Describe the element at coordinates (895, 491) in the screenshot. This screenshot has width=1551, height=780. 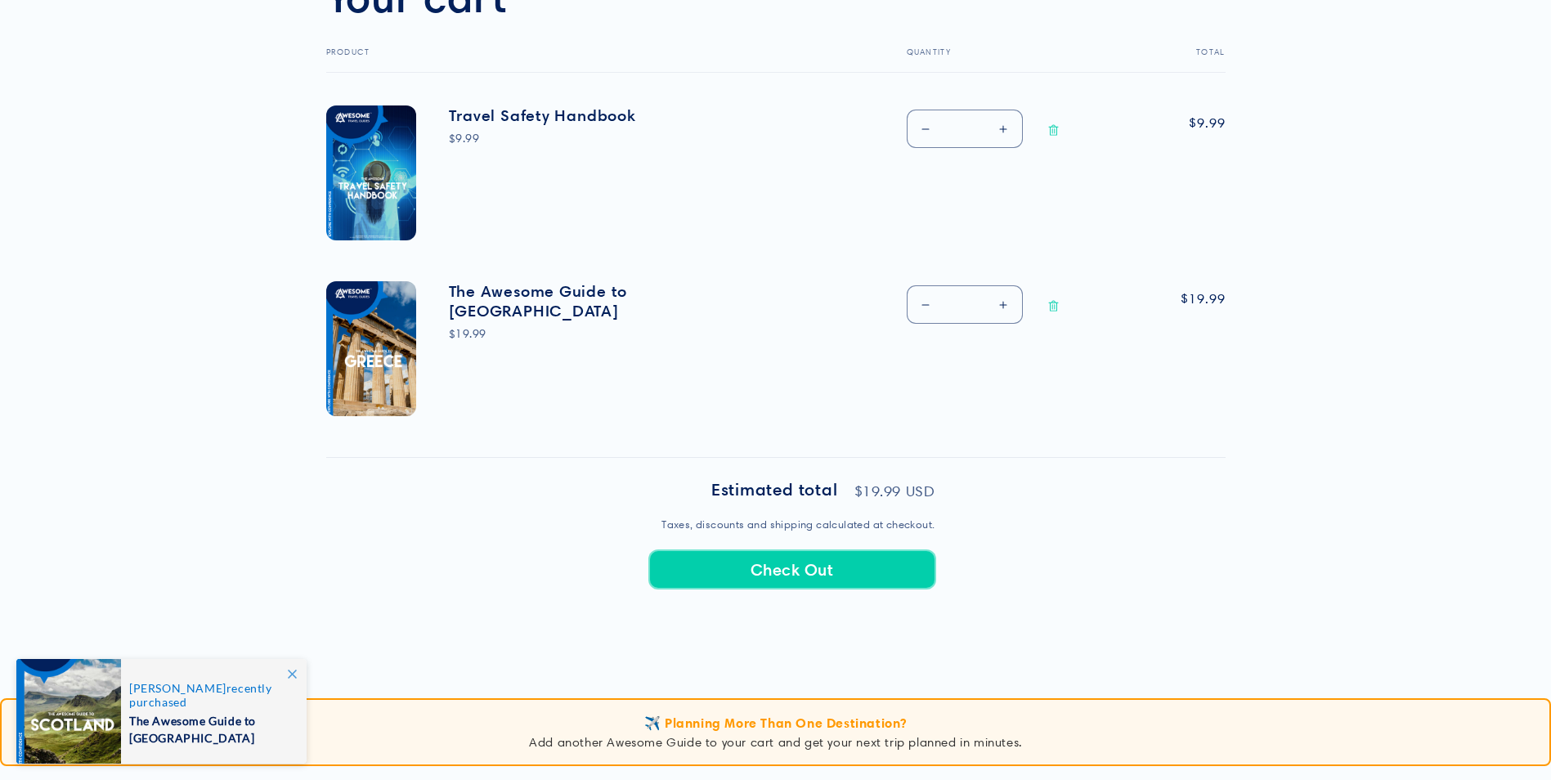
I see `p: $19.99 USD` at that location.